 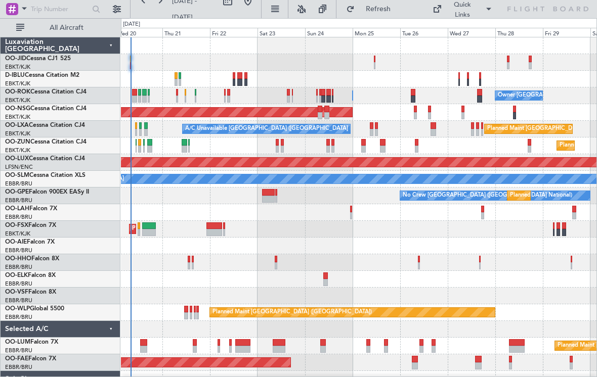 What do you see at coordinates (17, 359) in the screenshot?
I see `span: OO-FAE` at bounding box center [17, 359].